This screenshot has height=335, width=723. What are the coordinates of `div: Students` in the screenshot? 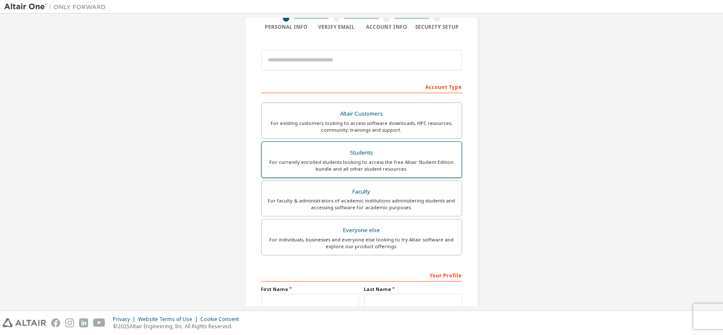 It's located at (362, 153).